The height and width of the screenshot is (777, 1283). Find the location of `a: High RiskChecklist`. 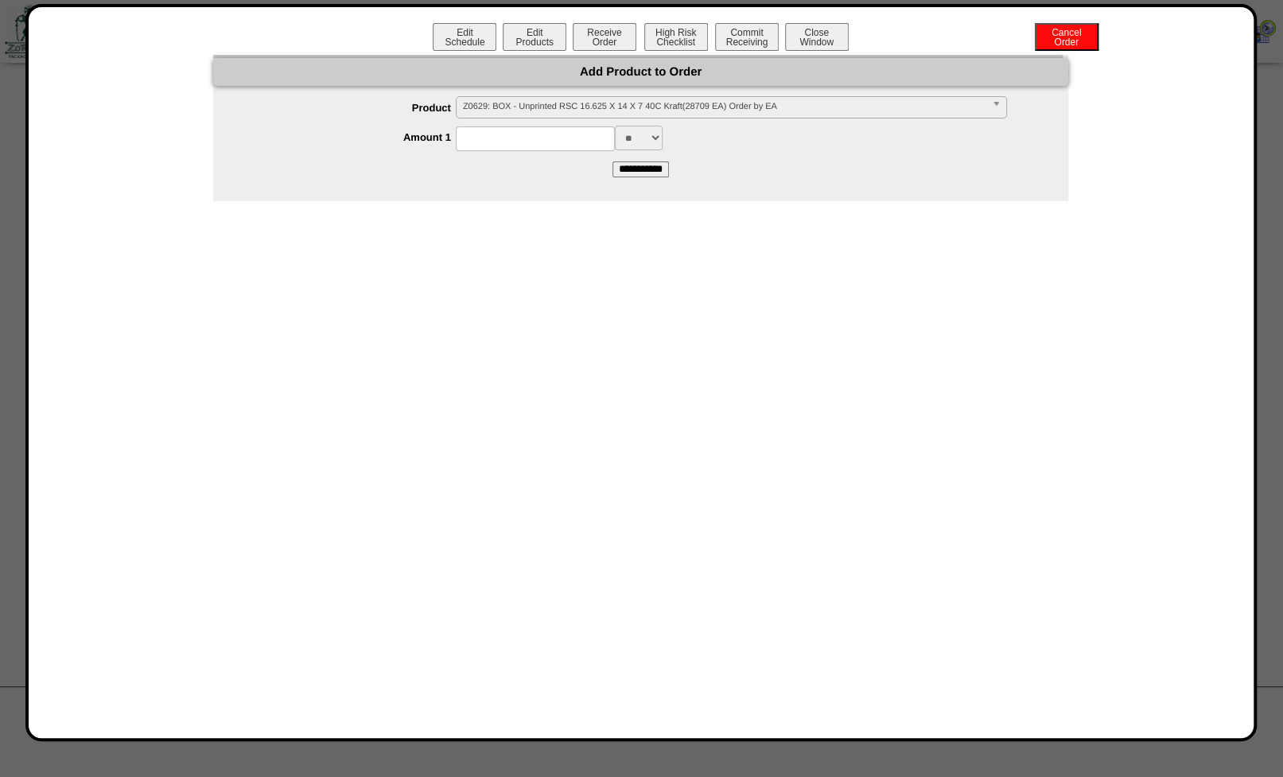

a: High RiskChecklist is located at coordinates (677, 42).